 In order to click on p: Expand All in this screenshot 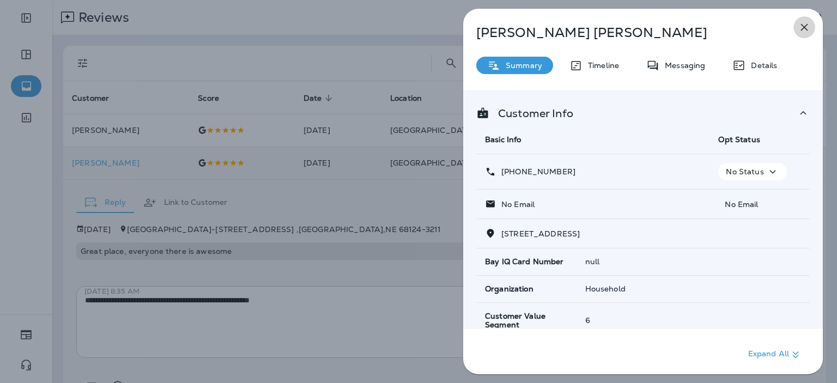, I will do `click(775, 355)`.